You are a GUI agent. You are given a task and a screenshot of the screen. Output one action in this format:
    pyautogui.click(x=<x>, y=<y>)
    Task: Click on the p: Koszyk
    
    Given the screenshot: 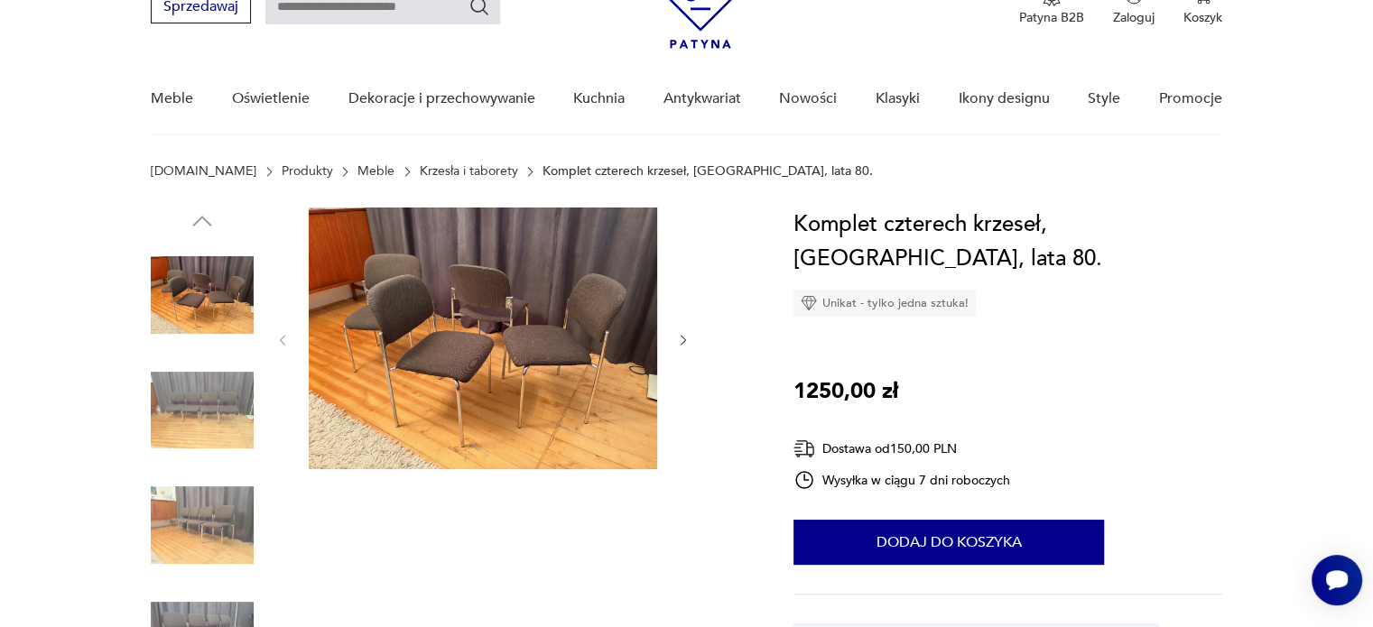 What is the action you would take?
    pyautogui.click(x=1203, y=17)
    